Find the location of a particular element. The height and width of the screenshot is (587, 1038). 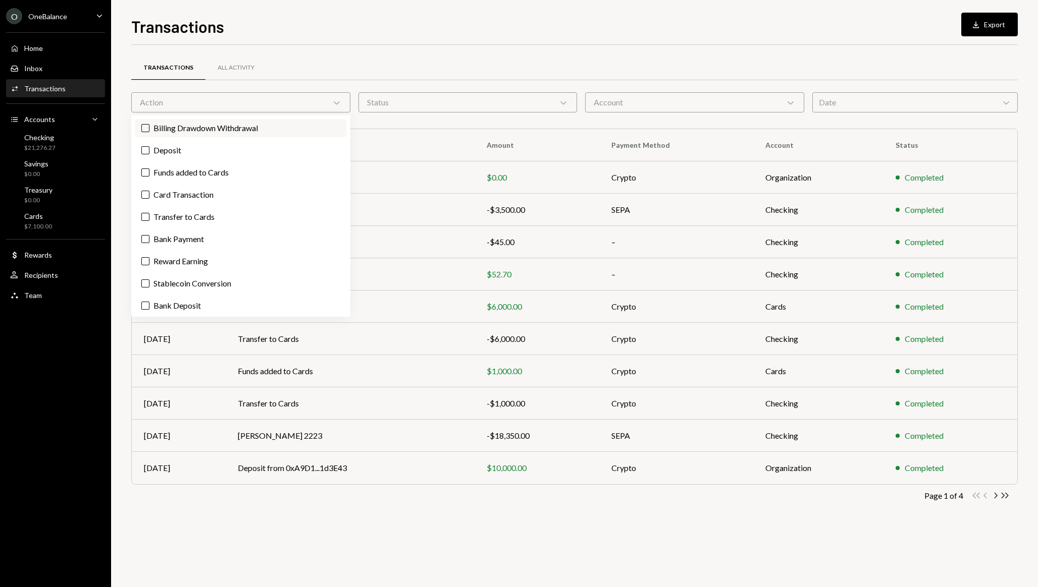

th: Payment Method is located at coordinates (676, 145).